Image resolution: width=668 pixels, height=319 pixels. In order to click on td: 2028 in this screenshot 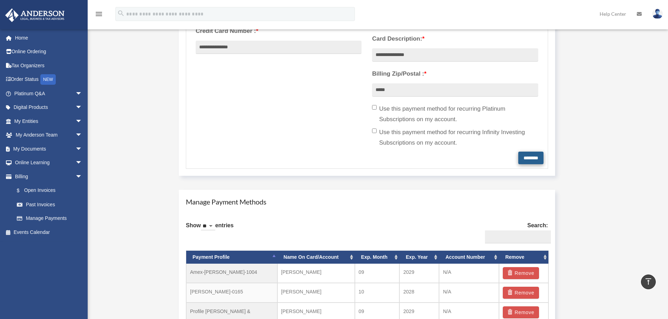, I will do `click(419, 293)`.